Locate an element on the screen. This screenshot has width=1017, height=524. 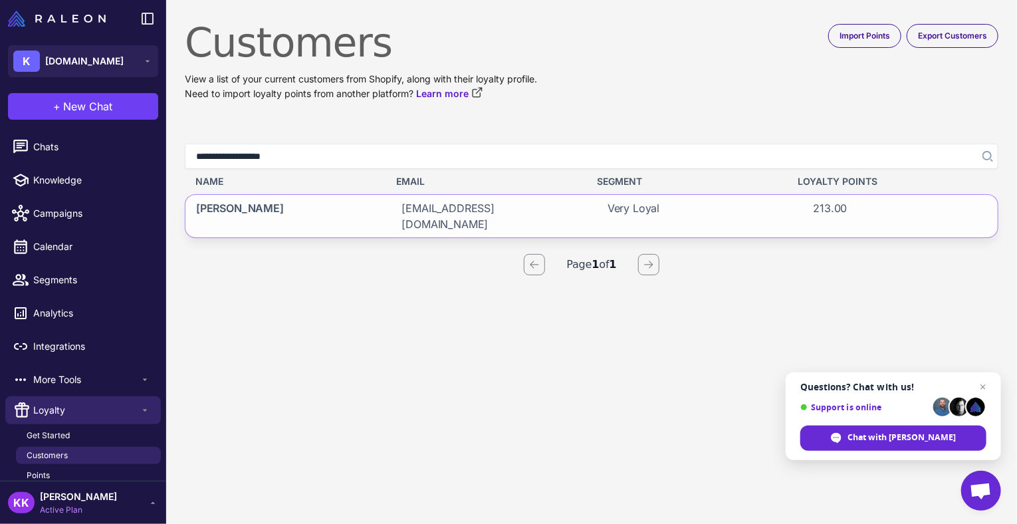
span: Calendar is located at coordinates (92, 247).